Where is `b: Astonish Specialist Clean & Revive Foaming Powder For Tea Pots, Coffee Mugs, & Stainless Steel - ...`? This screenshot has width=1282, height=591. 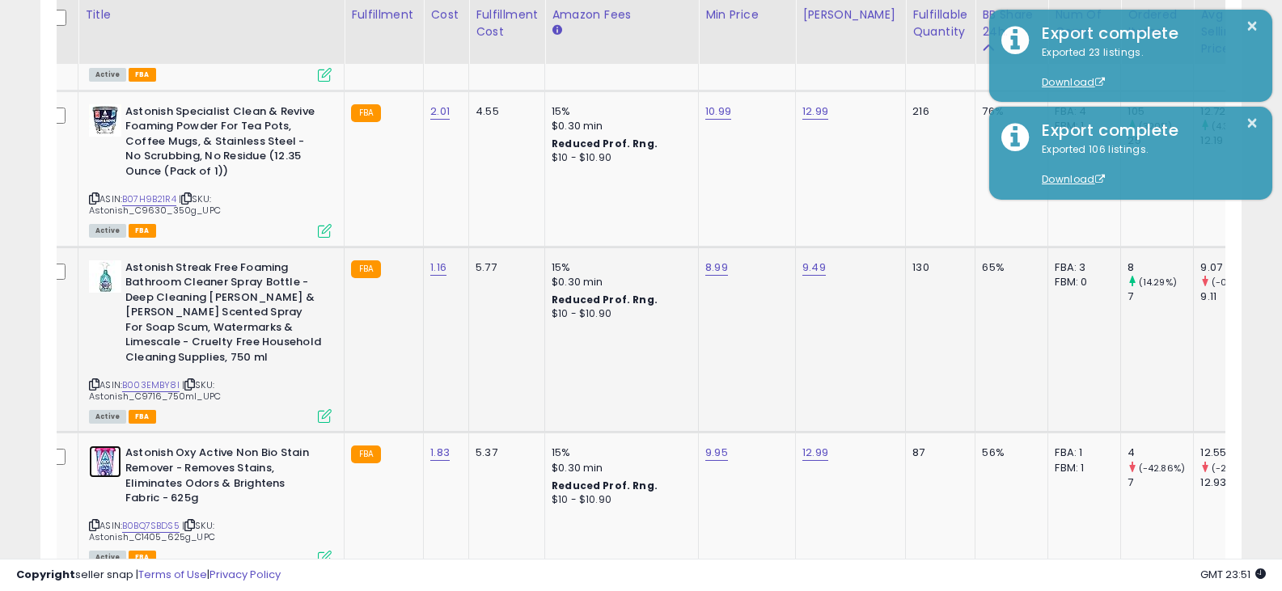
b: Astonish Specialist Clean & Revive Foaming Powder For Tea Pots, Coffee Mugs, & Stainless Steel - ... is located at coordinates (223, 144).